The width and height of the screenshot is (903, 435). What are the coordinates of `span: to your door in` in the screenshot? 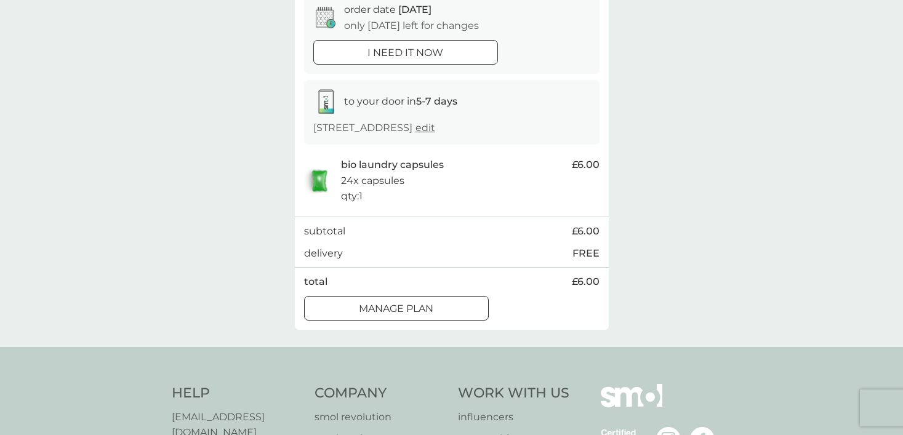 It's located at (401, 101).